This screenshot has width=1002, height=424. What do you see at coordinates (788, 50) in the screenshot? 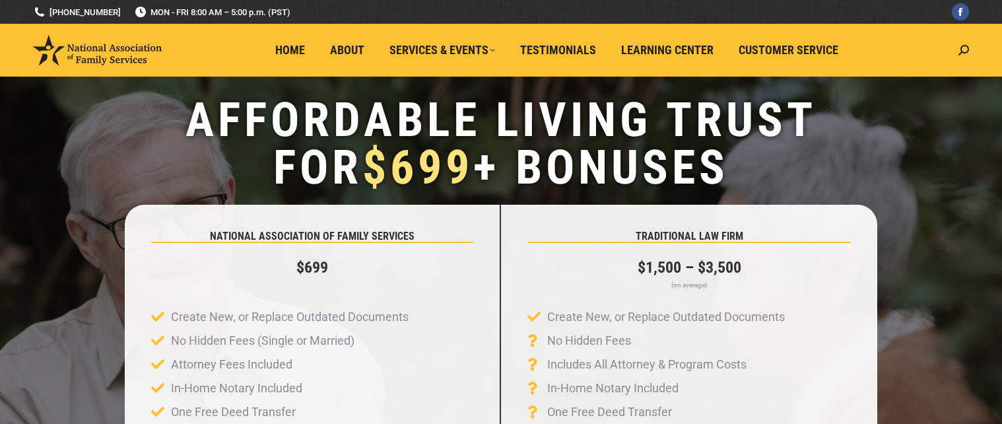
I see `a: Customer Service` at bounding box center [788, 50].